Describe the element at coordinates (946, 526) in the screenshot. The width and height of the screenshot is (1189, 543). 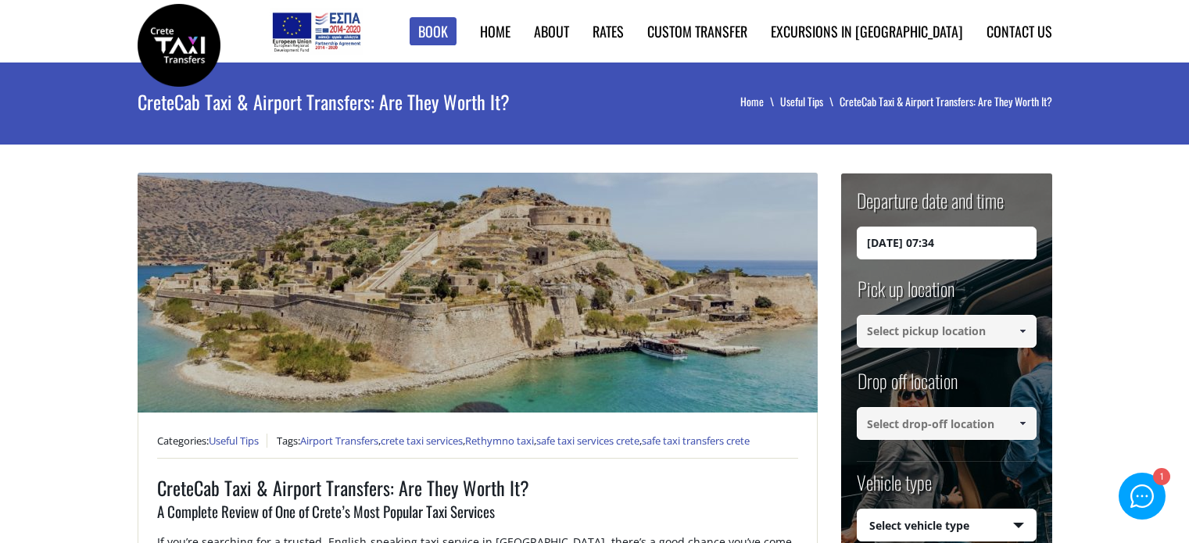
I see `span: Select vehicle type` at that location.